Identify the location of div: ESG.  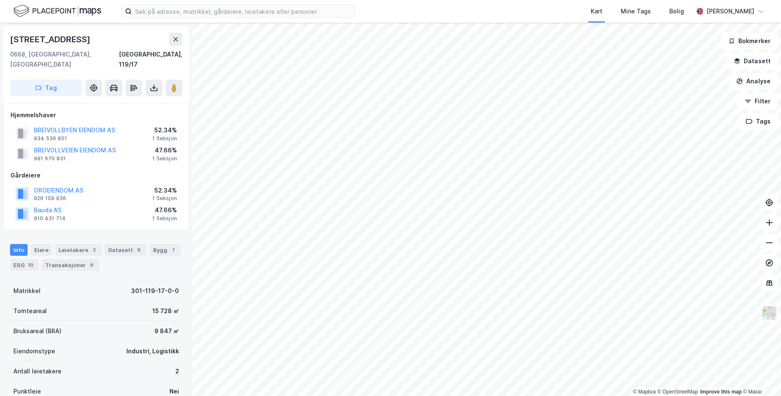
(24, 265).